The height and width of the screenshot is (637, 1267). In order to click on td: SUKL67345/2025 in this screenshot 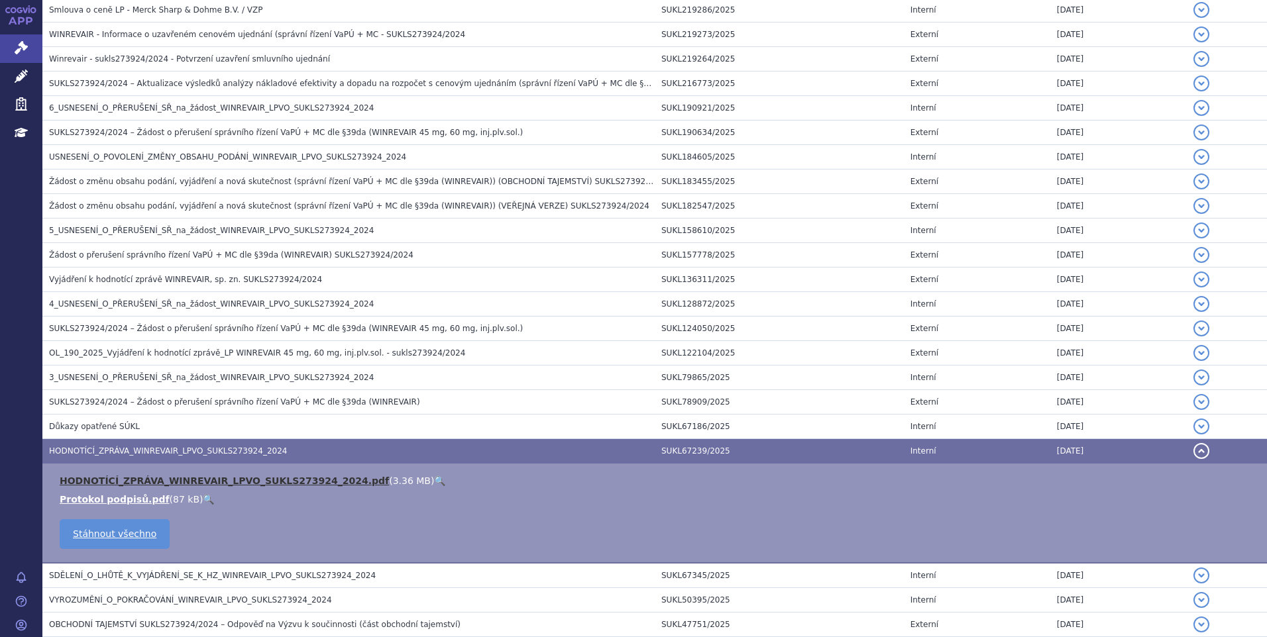, I will do `click(779, 576)`.